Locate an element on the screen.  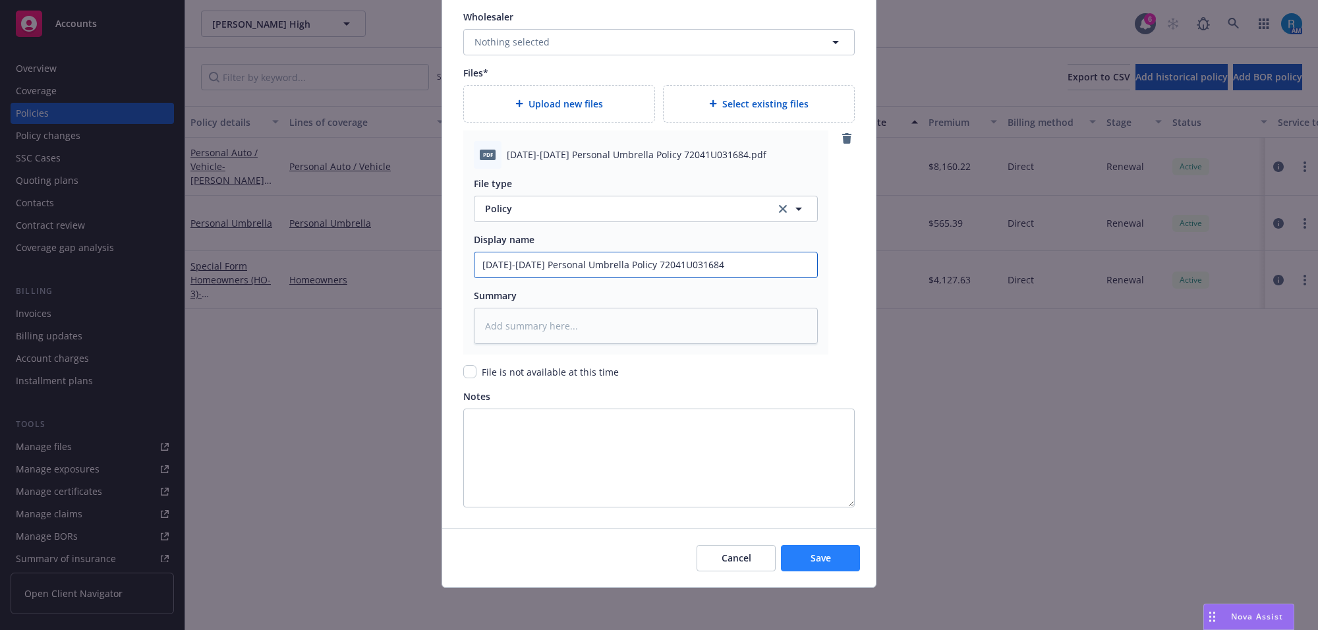
span: Wholesaler is located at coordinates (488, 16).